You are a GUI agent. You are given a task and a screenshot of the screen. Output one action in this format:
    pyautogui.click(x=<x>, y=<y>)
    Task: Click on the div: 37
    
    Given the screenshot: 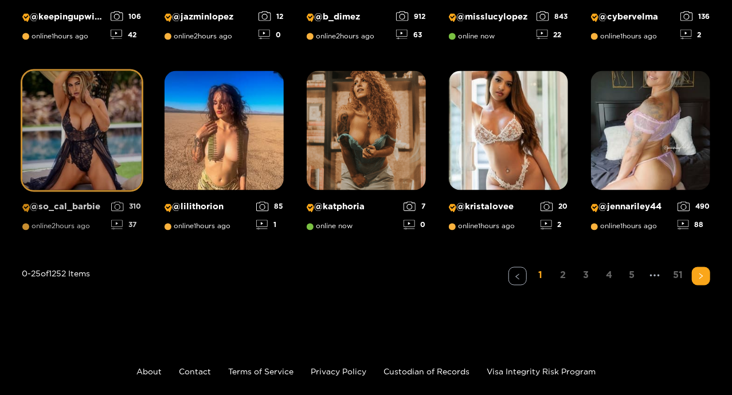 What is the action you would take?
    pyautogui.click(x=126, y=225)
    